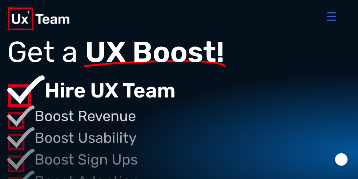  What do you see at coordinates (154, 52) in the screenshot?
I see `span: UX Boost!` at bounding box center [154, 52].